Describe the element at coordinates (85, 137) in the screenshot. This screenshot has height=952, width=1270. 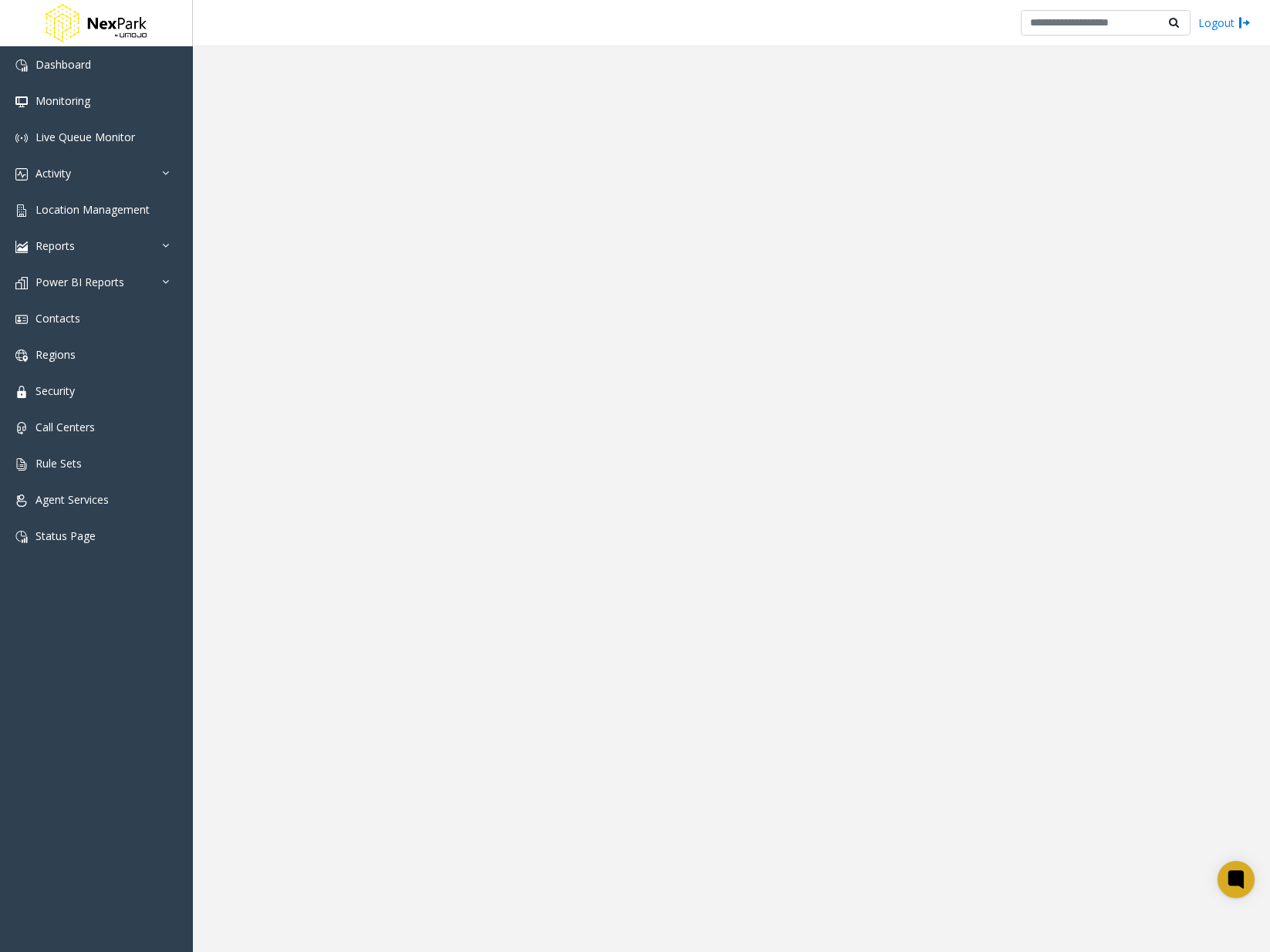
I see `span: Live Queue Monitor` at that location.